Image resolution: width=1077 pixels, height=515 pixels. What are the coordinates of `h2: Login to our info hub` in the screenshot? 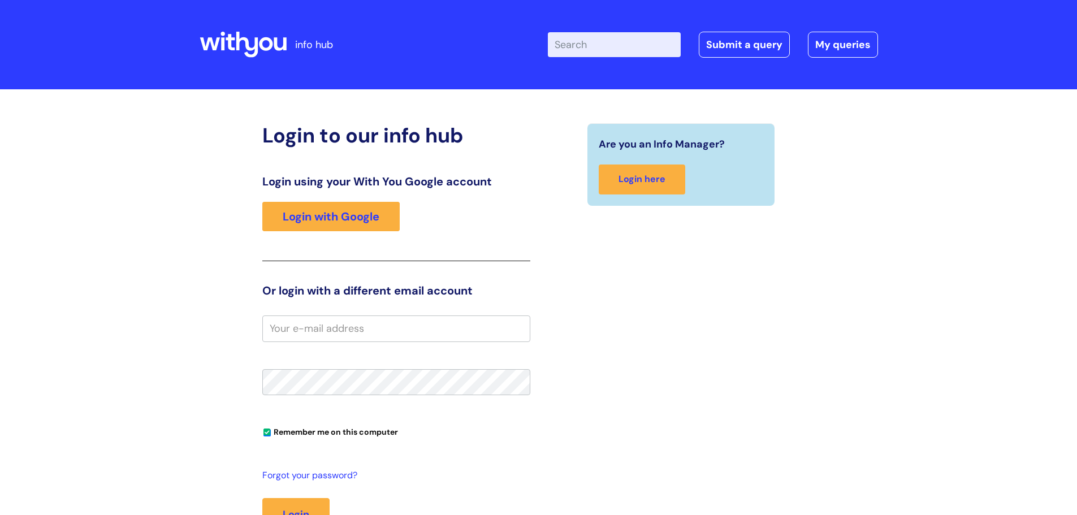 It's located at (396, 135).